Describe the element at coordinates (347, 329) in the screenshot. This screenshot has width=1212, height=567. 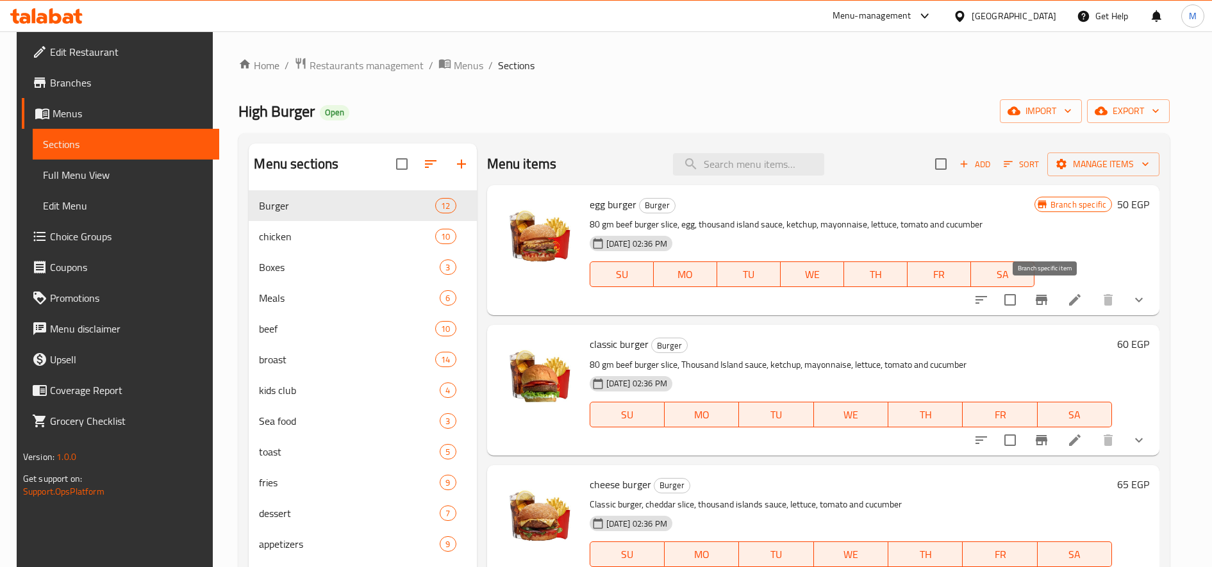
I see `span: beef` at that location.